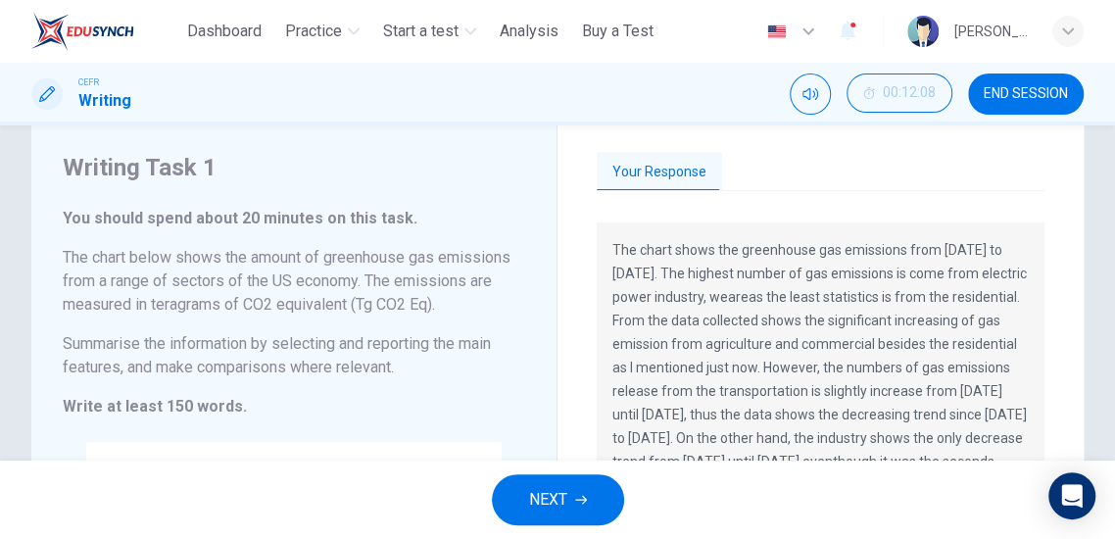 The image size is (1115, 539). What do you see at coordinates (810, 94) in the screenshot?
I see `div: Mute` at bounding box center [810, 94].